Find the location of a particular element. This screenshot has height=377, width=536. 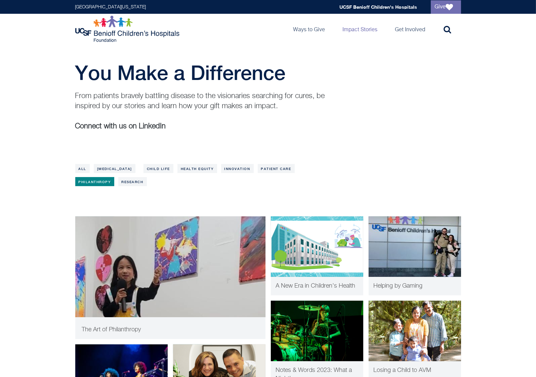

img: AfterlightImage.JPG is located at coordinates (415, 247).